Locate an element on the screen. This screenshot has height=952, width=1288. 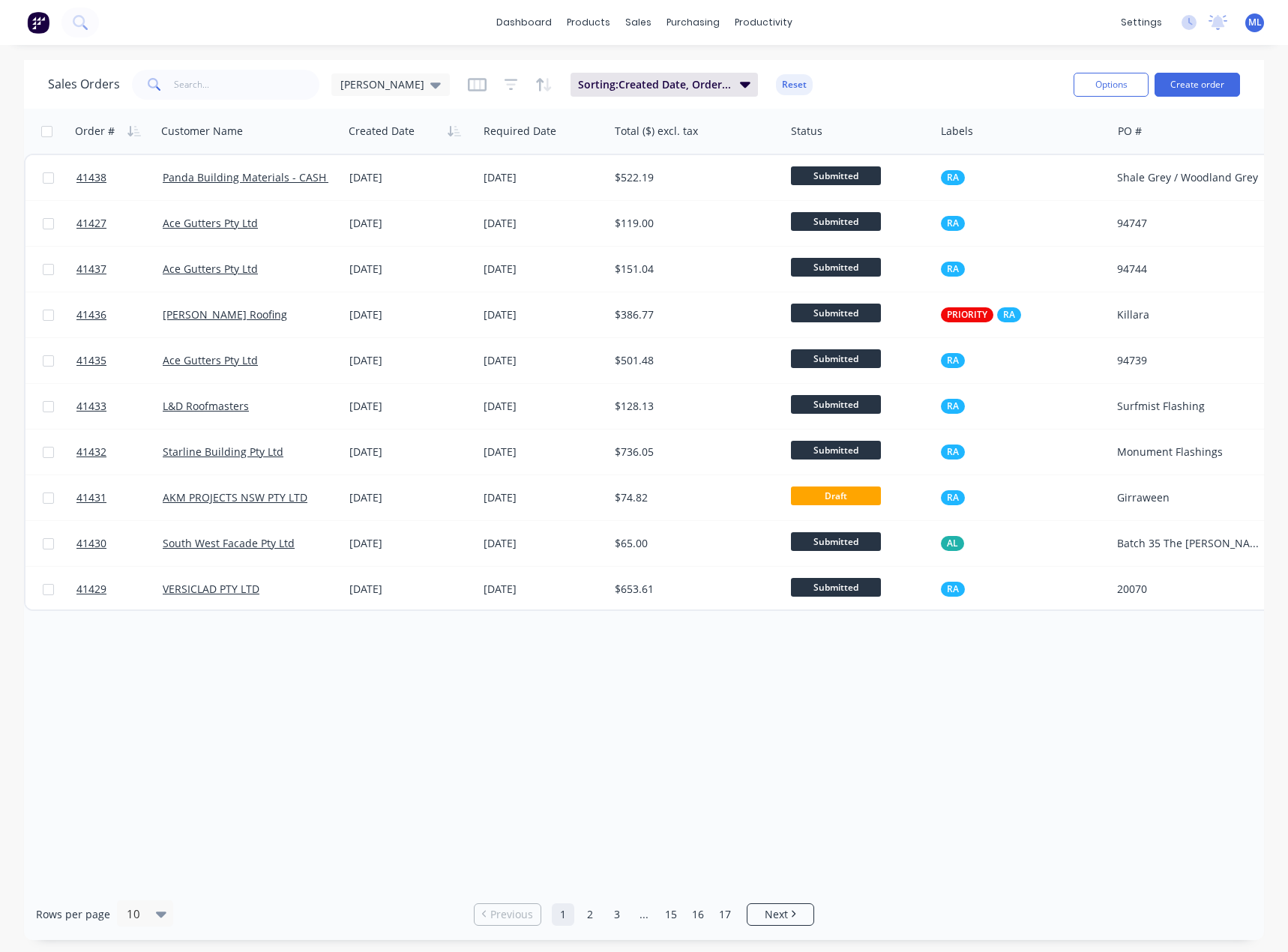
span: Next is located at coordinates (776, 915).